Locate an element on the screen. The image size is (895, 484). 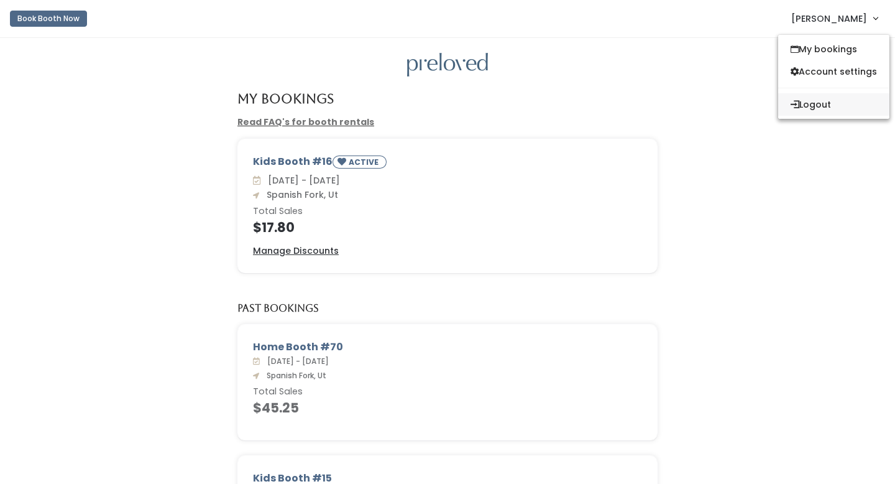
button: Book Booth Now is located at coordinates (48, 19).